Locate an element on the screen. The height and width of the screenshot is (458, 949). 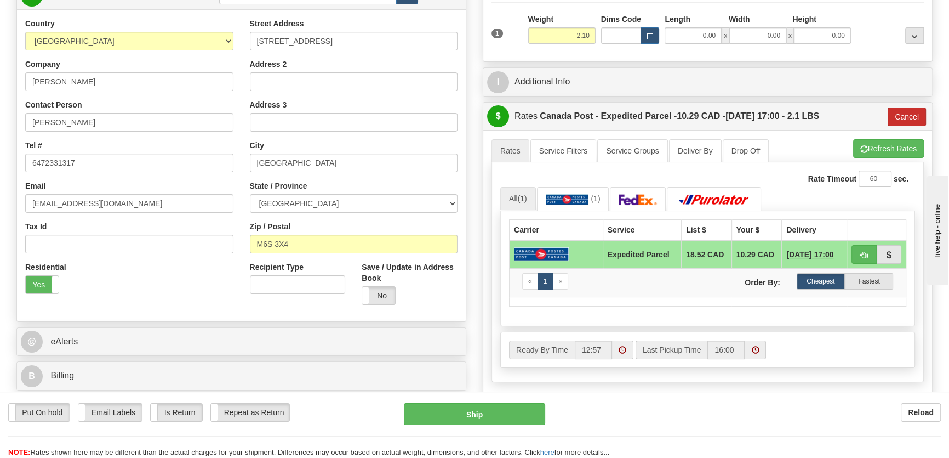
button: Ship is located at coordinates (475, 414).